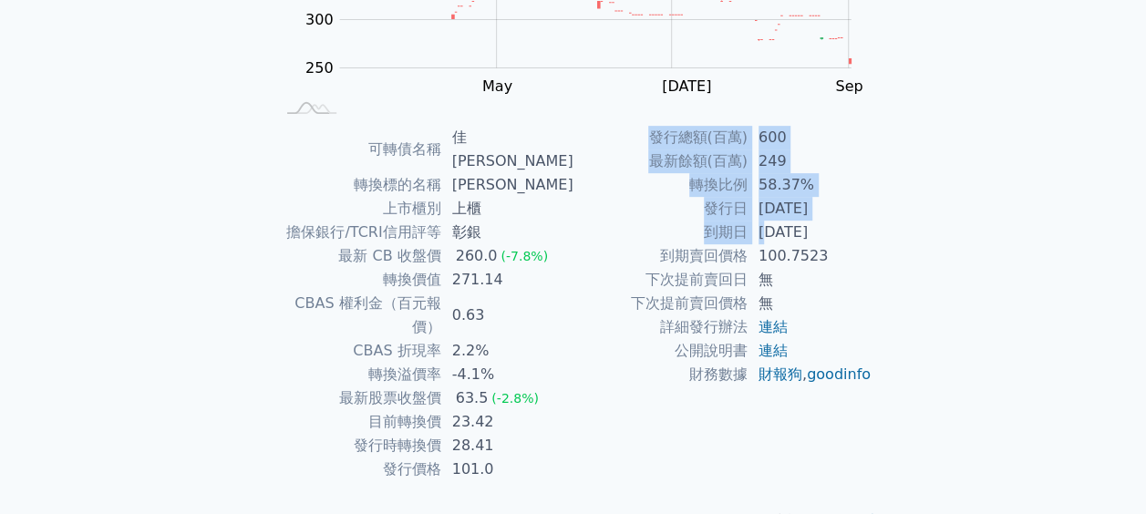 The image size is (1146, 514). What do you see at coordinates (319, 19) in the screenshot?
I see `tspan: 300` at bounding box center [319, 19].